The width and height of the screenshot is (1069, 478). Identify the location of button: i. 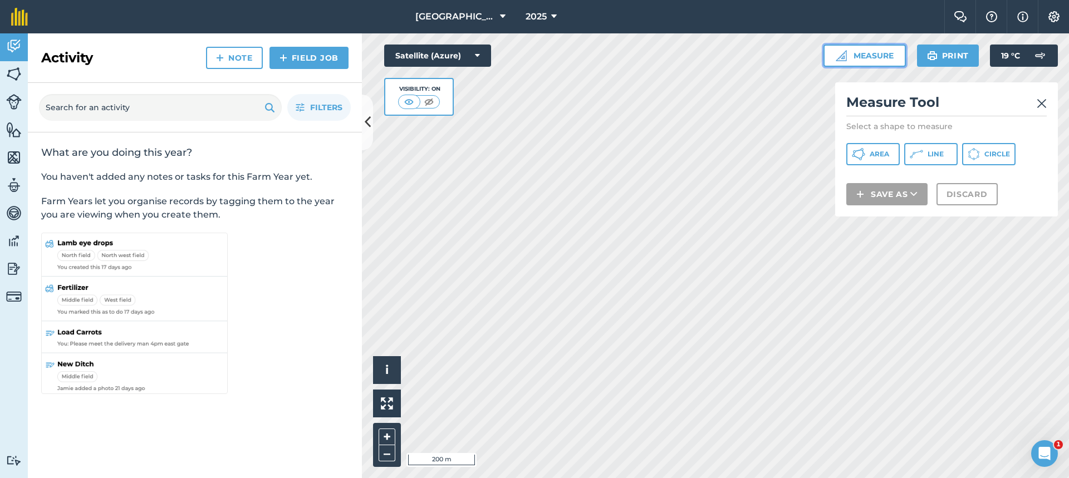
(387, 370).